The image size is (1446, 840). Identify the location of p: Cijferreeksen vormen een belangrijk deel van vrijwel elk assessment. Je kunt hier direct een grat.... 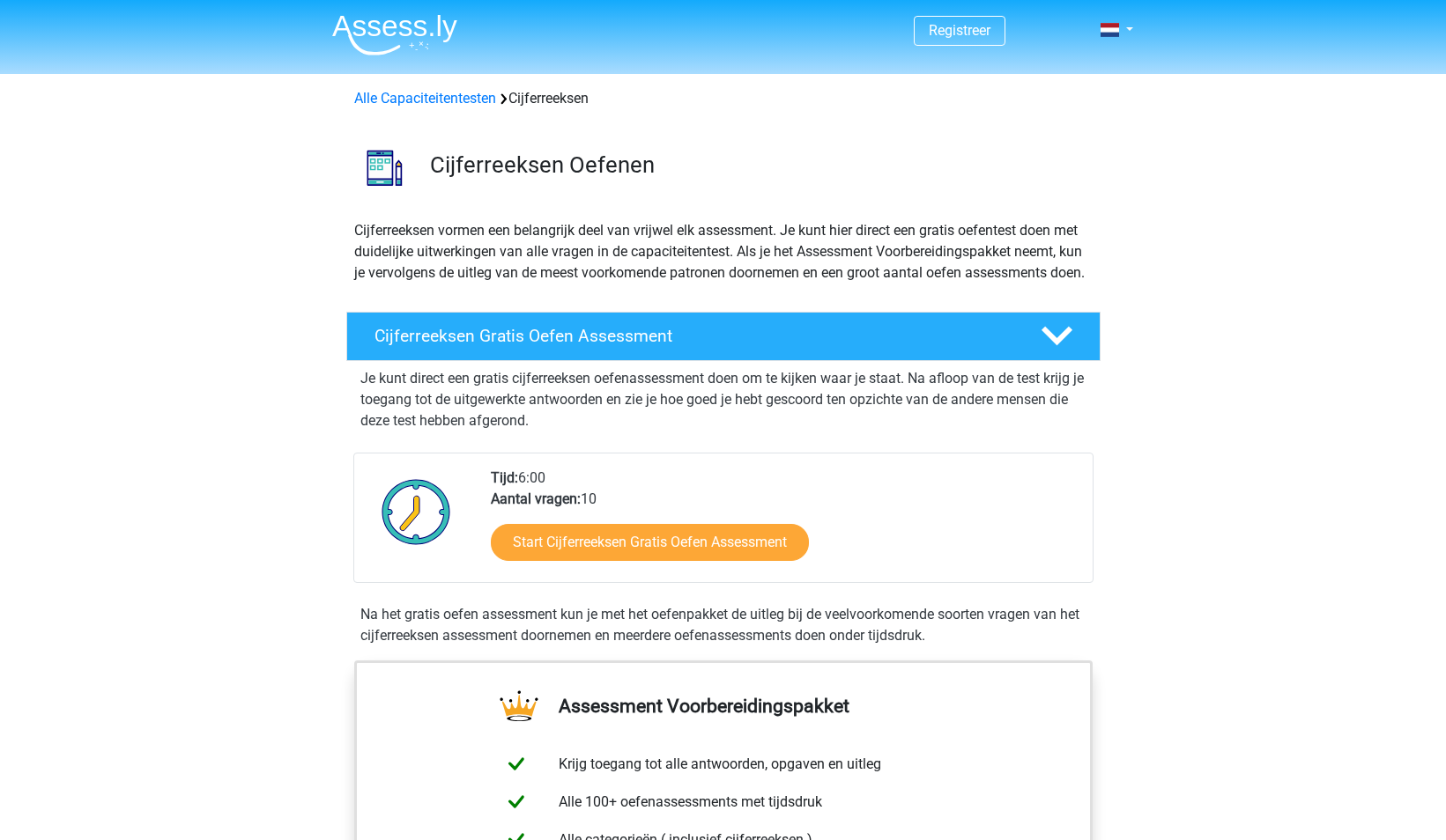
(723, 252).